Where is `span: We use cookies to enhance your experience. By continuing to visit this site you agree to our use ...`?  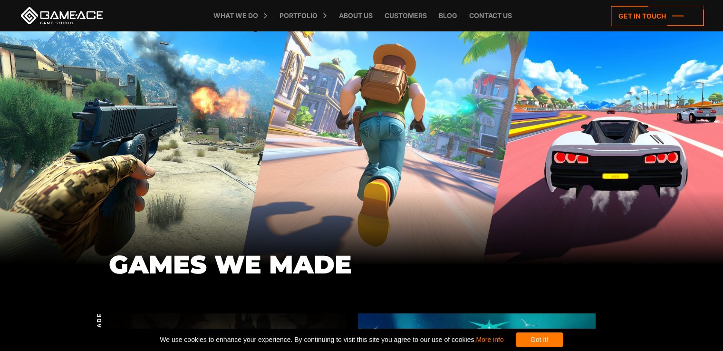
span: We use cookies to enhance your experience. By continuing to visit this site you agree to our use ... is located at coordinates (331, 339).